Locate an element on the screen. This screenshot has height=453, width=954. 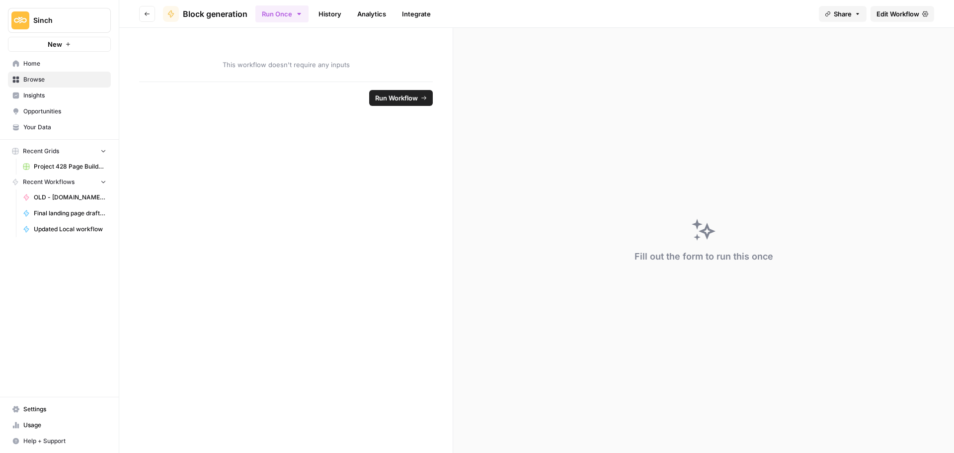
a: Updated Local workflow is located at coordinates (65, 229).